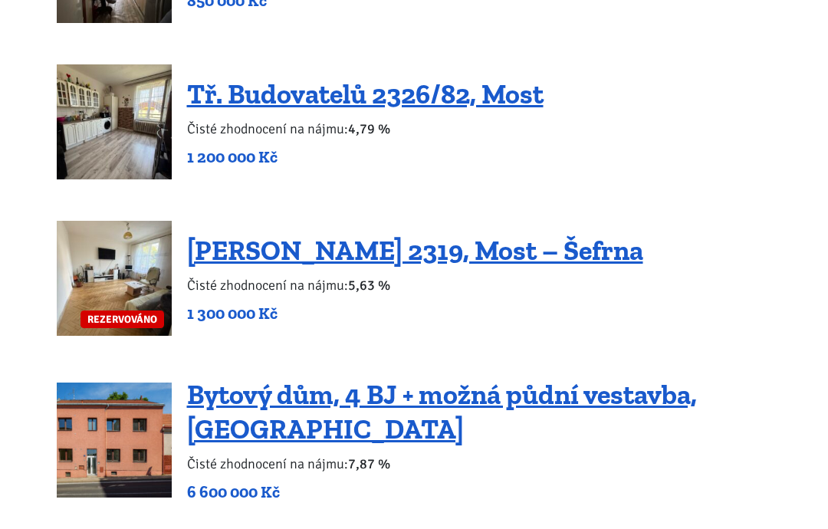 The image size is (828, 529). I want to click on p: 6 600 000 Kč, so click(479, 493).